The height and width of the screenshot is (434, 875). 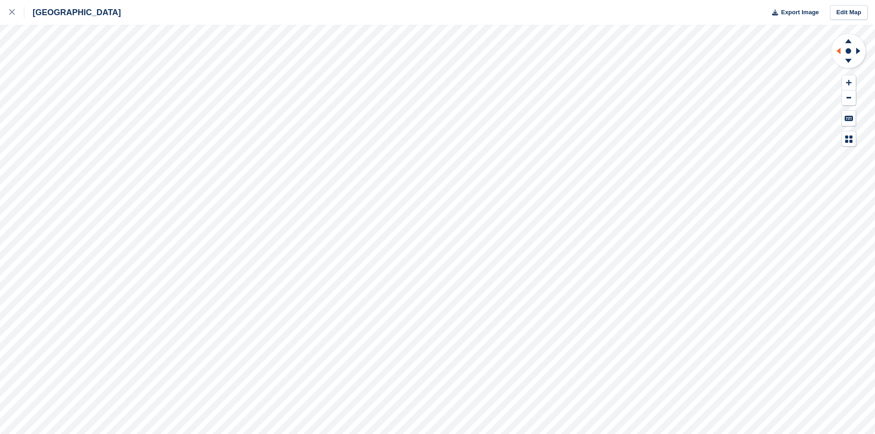 I want to click on button: Export Image, so click(x=793, y=12).